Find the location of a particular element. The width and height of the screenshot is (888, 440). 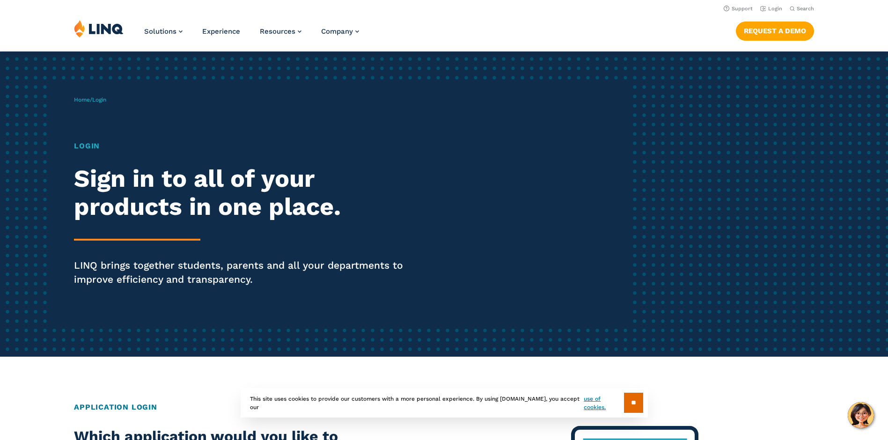

nav: Primary Navigation is located at coordinates (251, 35).